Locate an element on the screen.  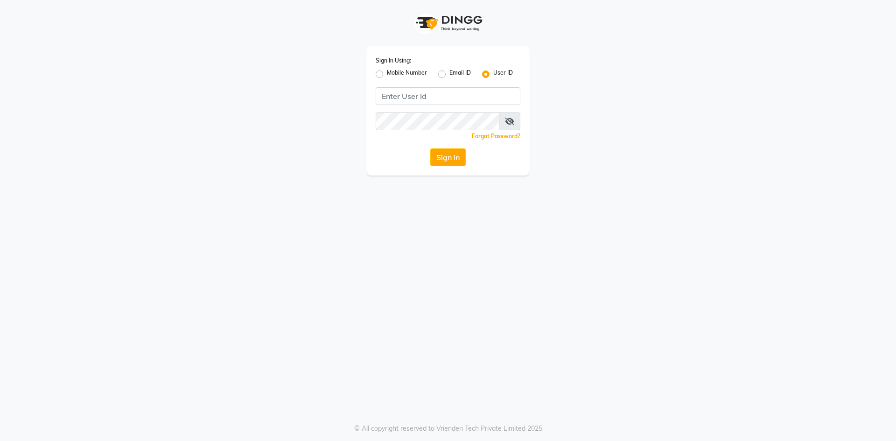
label: Email ID is located at coordinates (460, 74).